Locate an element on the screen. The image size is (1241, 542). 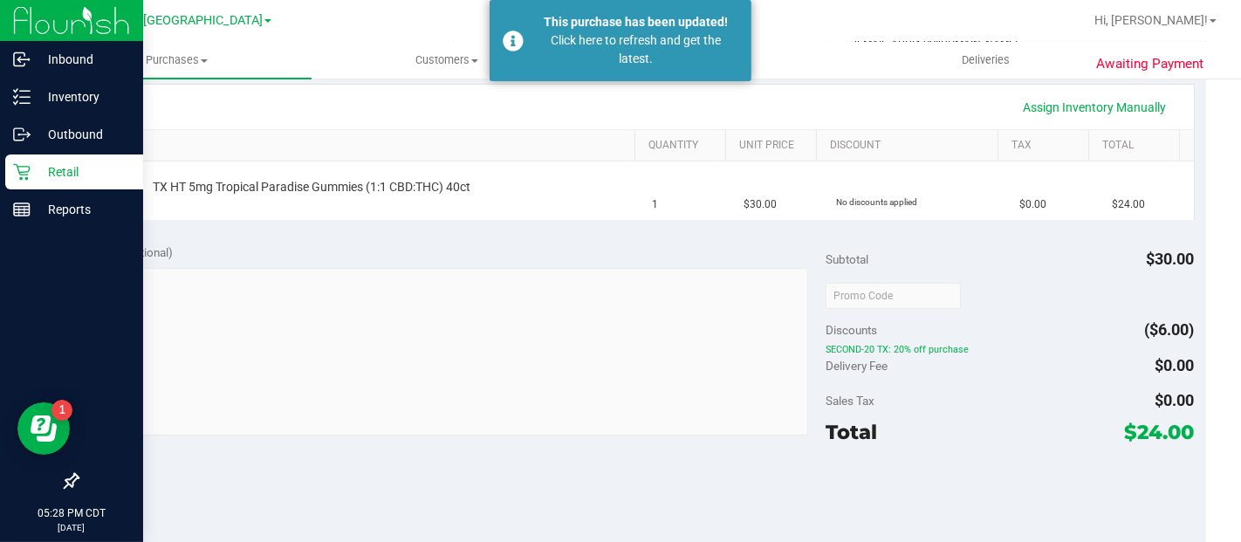
span: Sales Tax is located at coordinates (850, 401).